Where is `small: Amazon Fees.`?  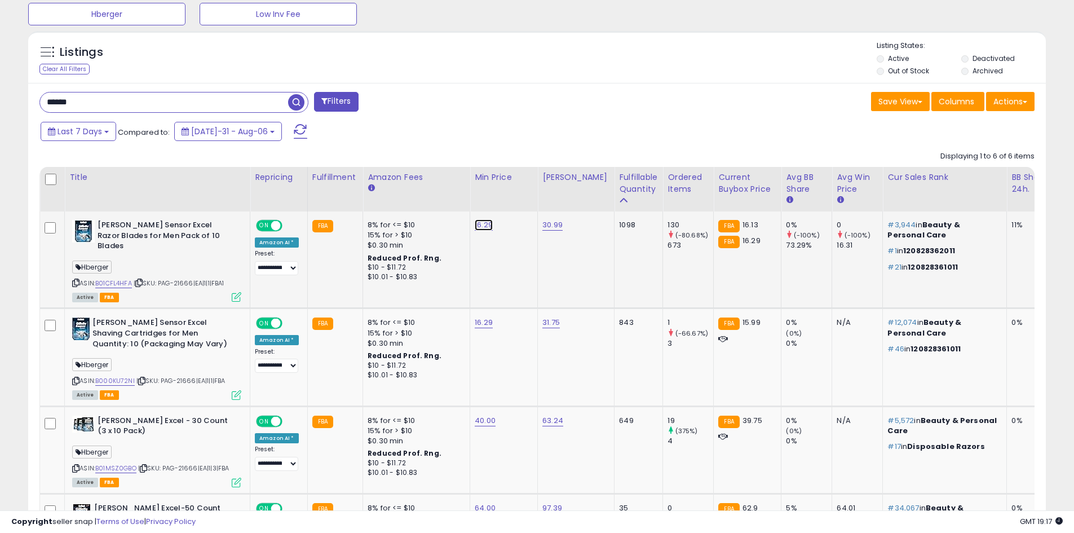 small: Amazon Fees. is located at coordinates (371, 188).